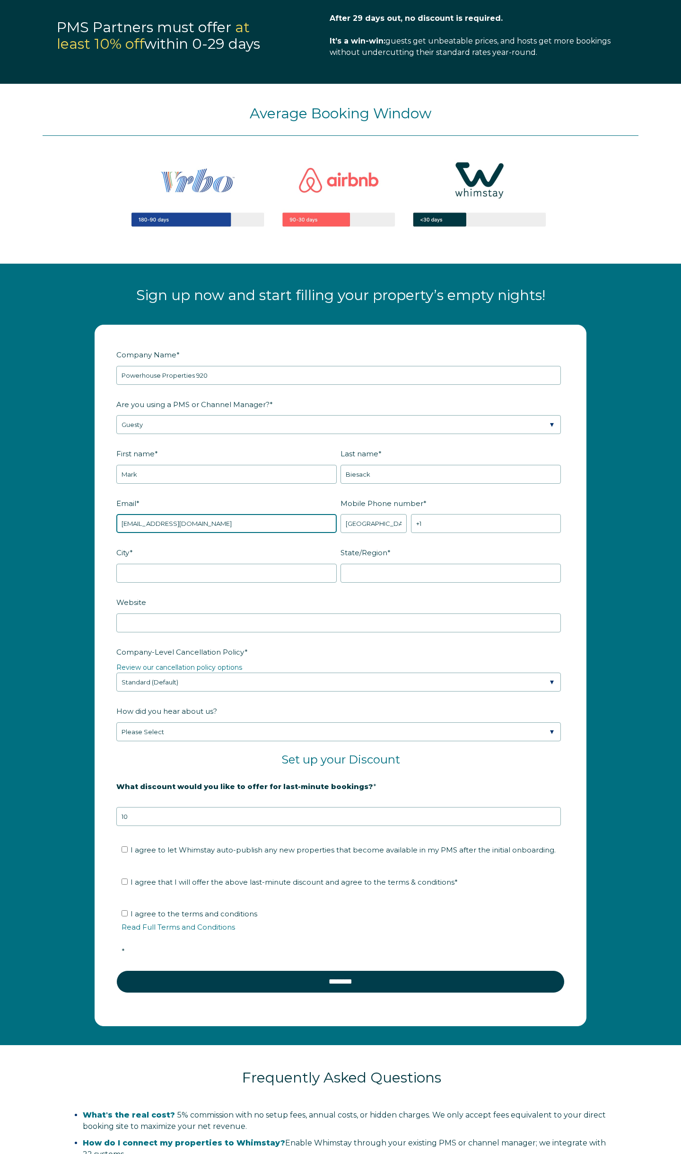 The height and width of the screenshot is (1154, 681). I want to click on span: Mobile Phone number, so click(382, 503).